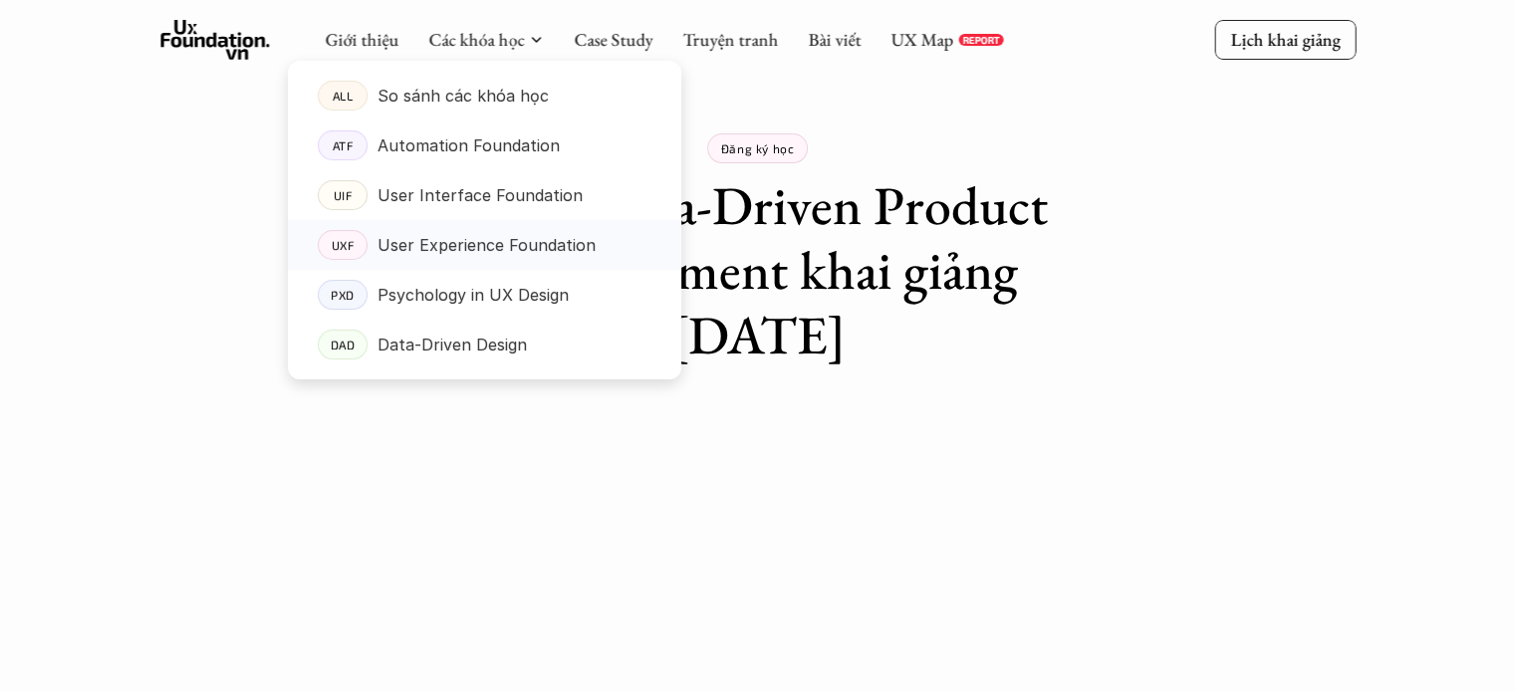 Image resolution: width=1515 pixels, height=692 pixels. What do you see at coordinates (468, 145) in the screenshot?
I see `p: Automation Foundation` at bounding box center [468, 145].